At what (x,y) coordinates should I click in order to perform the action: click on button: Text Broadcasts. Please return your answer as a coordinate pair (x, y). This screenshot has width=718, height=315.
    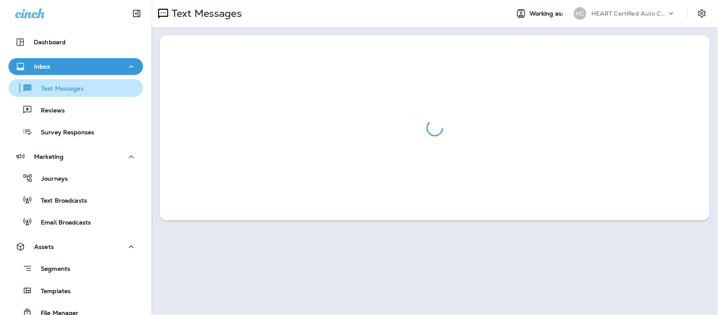
    Looking at the image, I should click on (76, 200).